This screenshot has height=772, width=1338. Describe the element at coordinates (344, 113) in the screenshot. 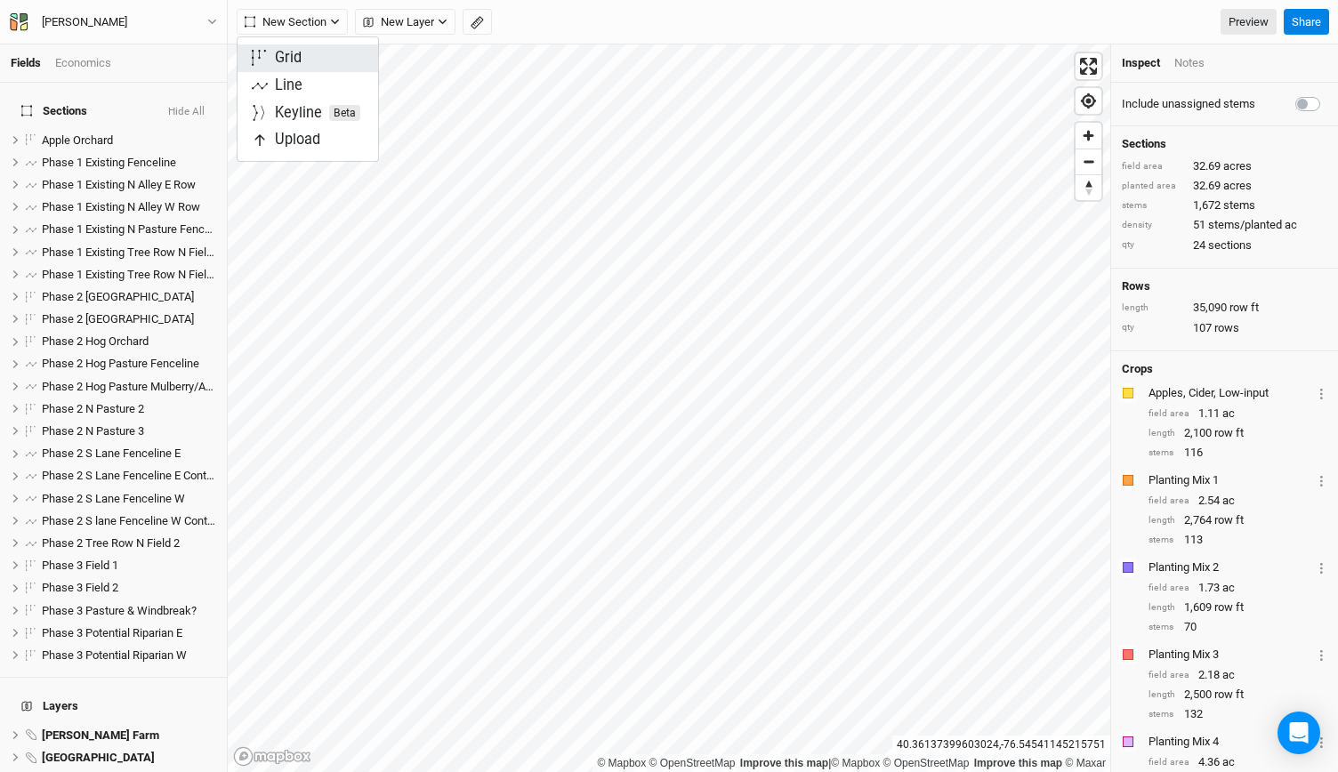

I see `span: Beta` at that location.